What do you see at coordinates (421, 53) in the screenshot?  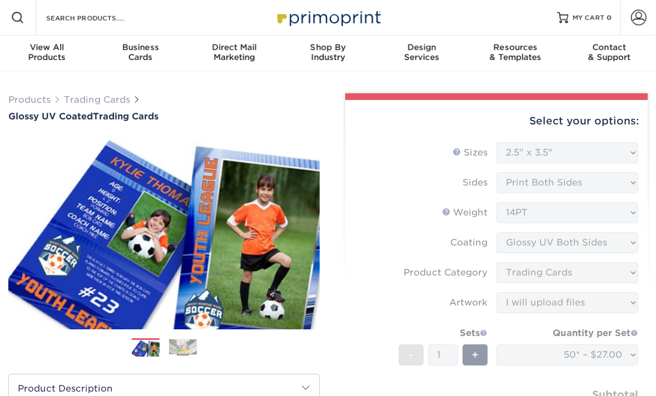 I see `a: DesignServices` at bounding box center [421, 53].